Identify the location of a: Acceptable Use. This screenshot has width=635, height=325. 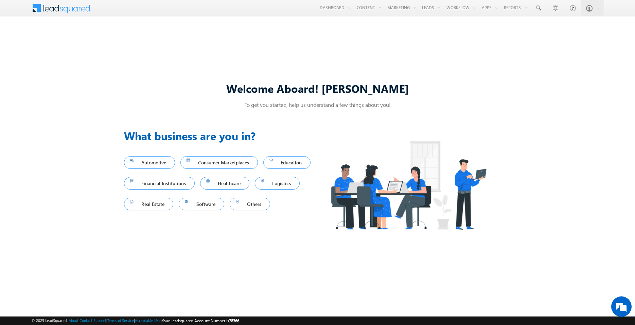
(148, 320).